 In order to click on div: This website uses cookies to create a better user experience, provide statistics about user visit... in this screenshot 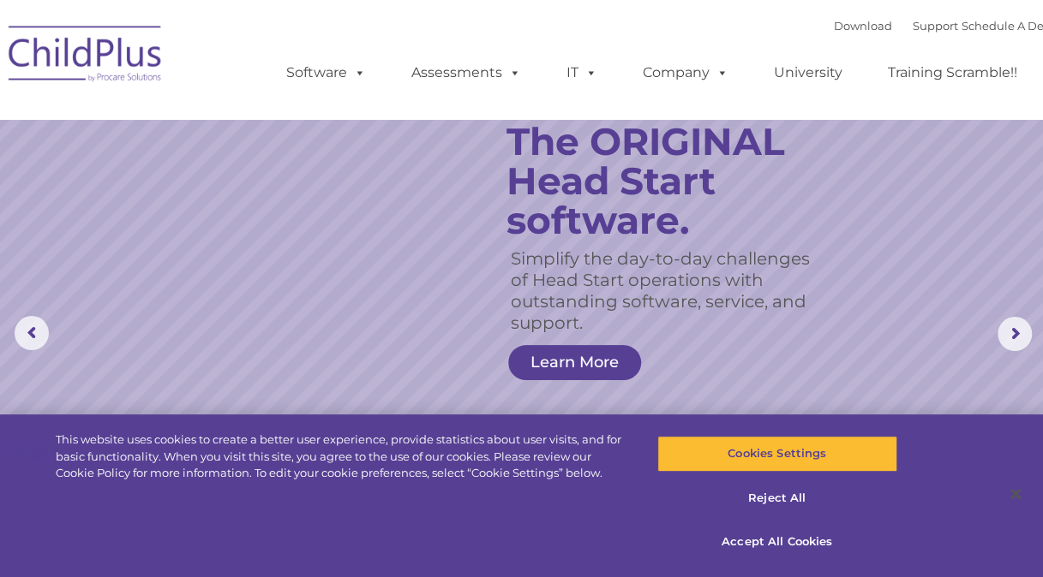, I will do `click(340, 457)`.